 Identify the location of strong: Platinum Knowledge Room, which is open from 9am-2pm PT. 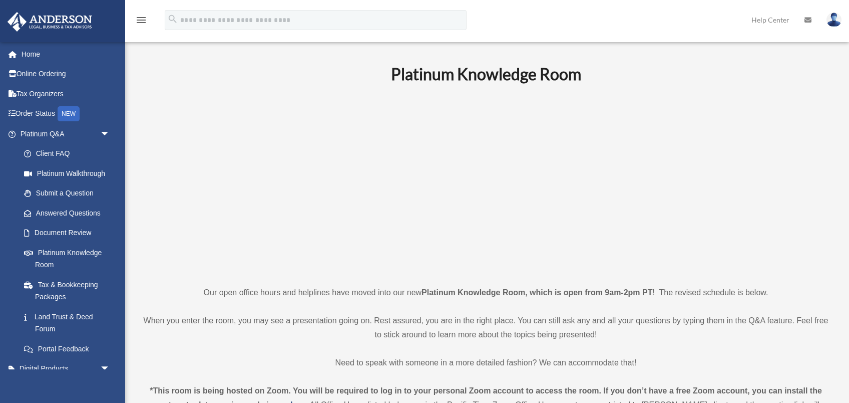
(537, 292).